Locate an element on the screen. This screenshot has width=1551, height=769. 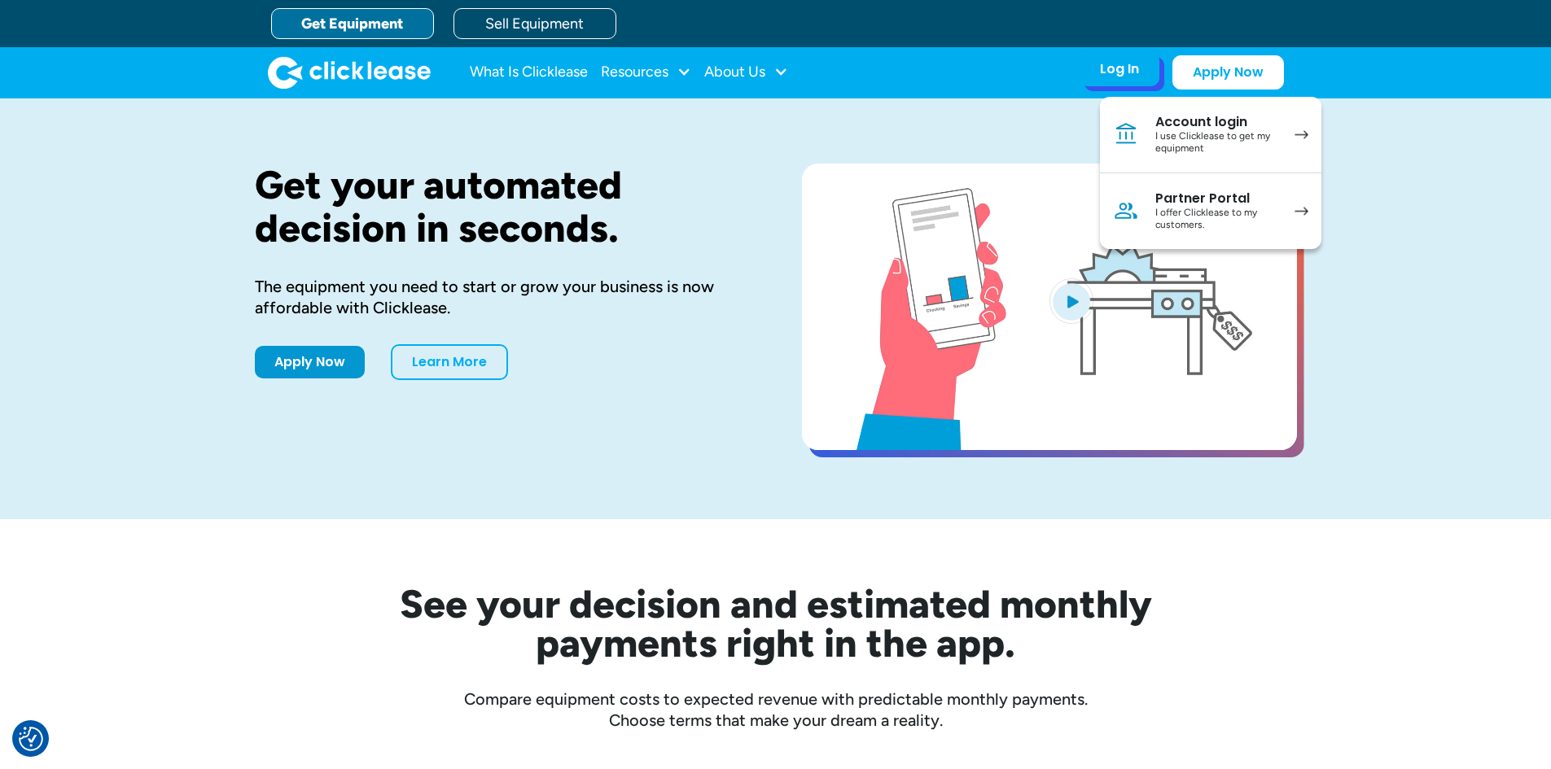
a: Account loginI use Clicklease to get my equipment is located at coordinates (1211, 135).